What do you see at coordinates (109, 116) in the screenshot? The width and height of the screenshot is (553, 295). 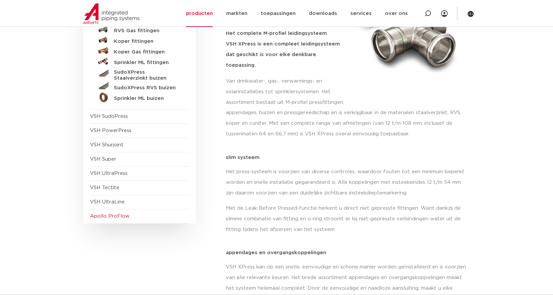 I see `span: VSH SudoPress` at bounding box center [109, 116].